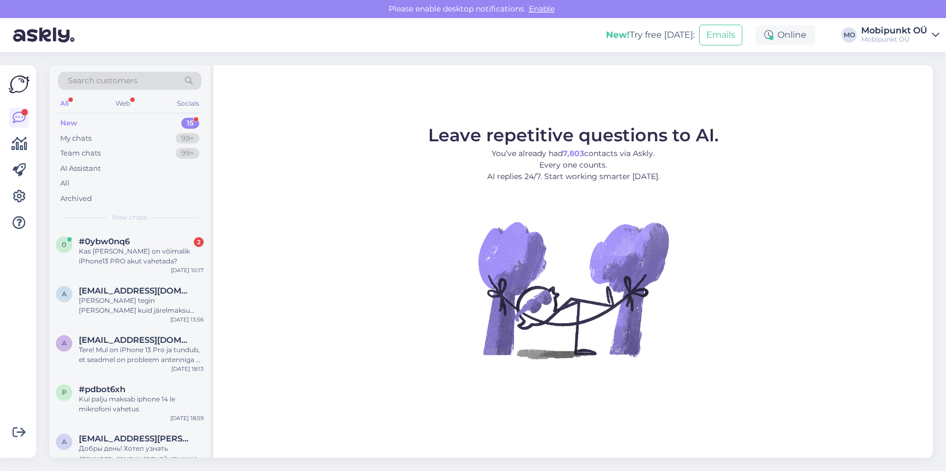  What do you see at coordinates (136, 291) in the screenshot?
I see `span: aasa.kriisa@mail.ee` at bounding box center [136, 291].